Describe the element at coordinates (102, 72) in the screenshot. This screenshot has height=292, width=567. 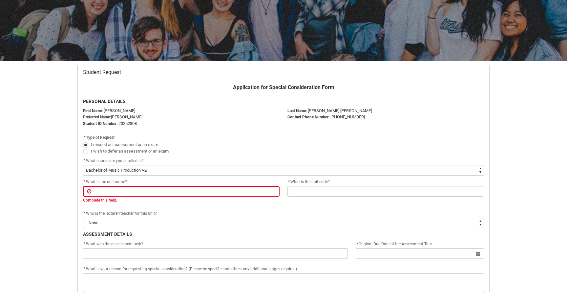
I see `span: Student Request` at that location.